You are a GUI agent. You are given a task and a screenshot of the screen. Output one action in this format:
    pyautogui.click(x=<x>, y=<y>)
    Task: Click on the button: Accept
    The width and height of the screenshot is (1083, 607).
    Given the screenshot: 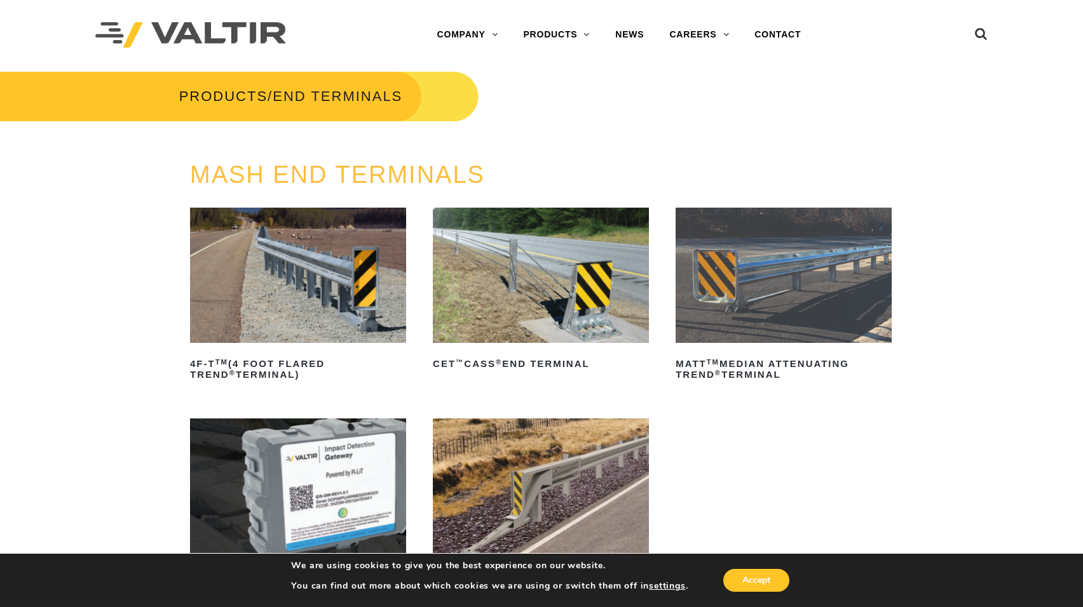 What is the action you would take?
    pyautogui.click(x=756, y=581)
    